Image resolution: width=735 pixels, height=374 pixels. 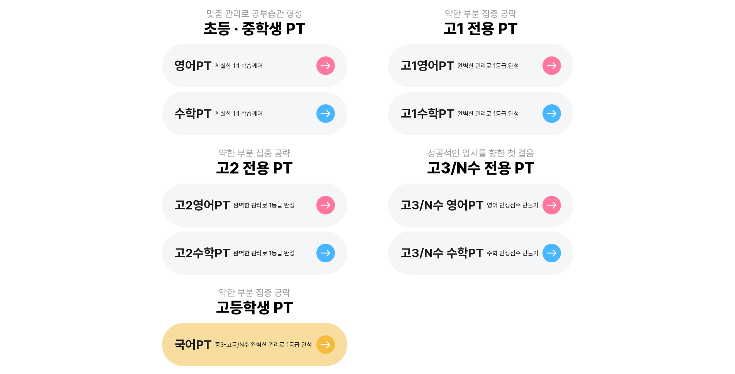 I want to click on div: 성공적인 입시를 향한 첫 걸음, so click(x=481, y=153).